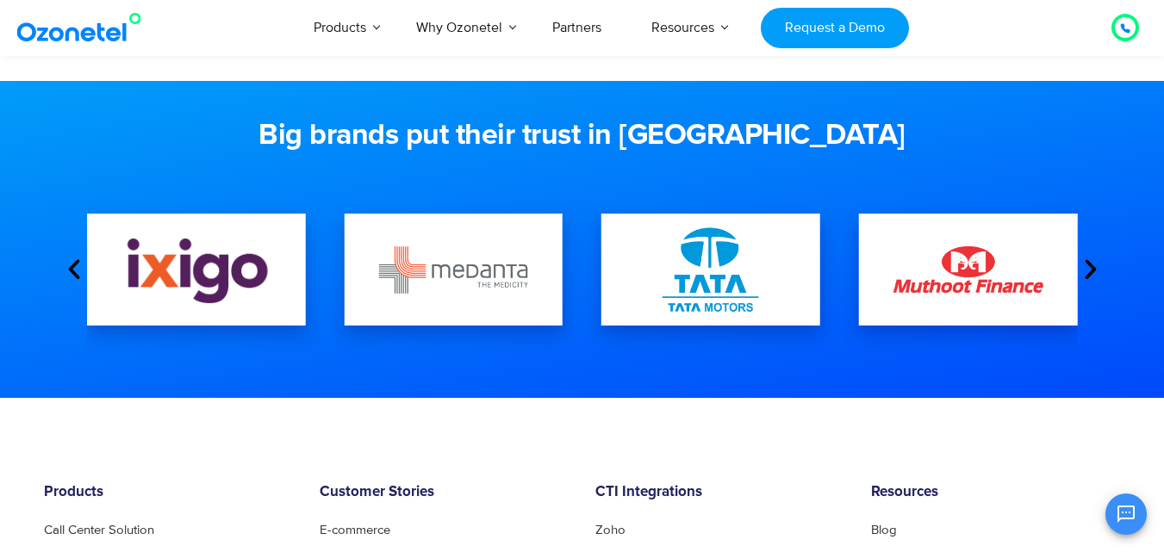 The height and width of the screenshot is (552, 1164). What do you see at coordinates (445, 493) in the screenshot?
I see `h6: Customer Stories` at bounding box center [445, 493].